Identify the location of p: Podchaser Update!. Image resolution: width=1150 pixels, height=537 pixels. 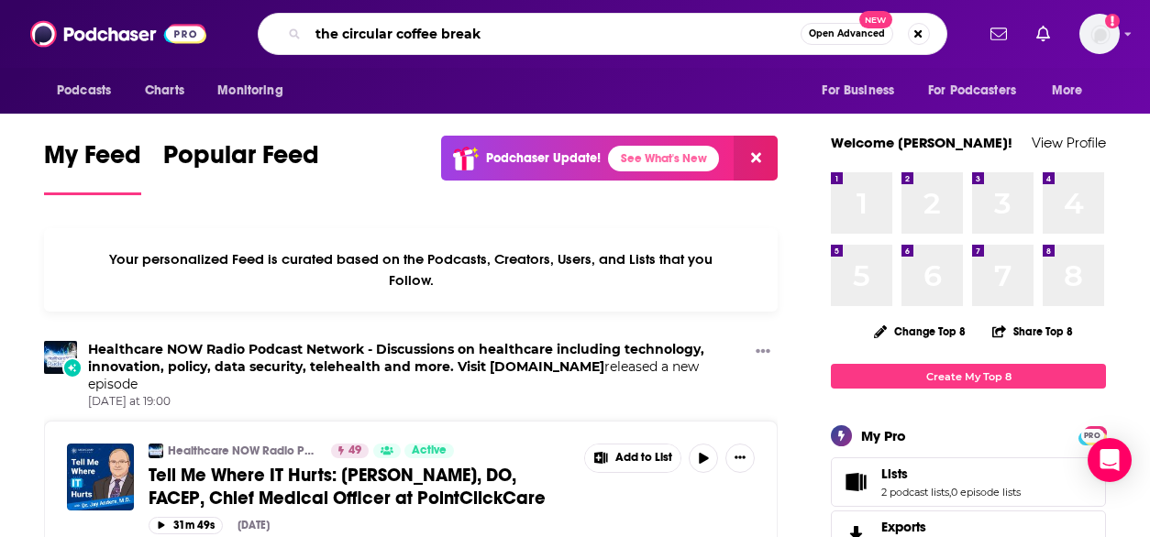
(543, 158).